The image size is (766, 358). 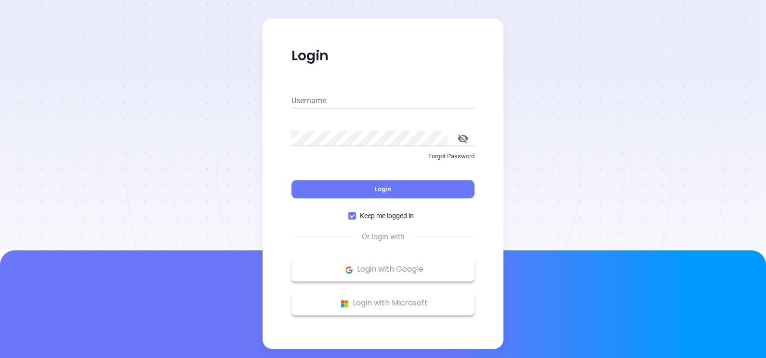 I want to click on span: Or login with, so click(x=383, y=237).